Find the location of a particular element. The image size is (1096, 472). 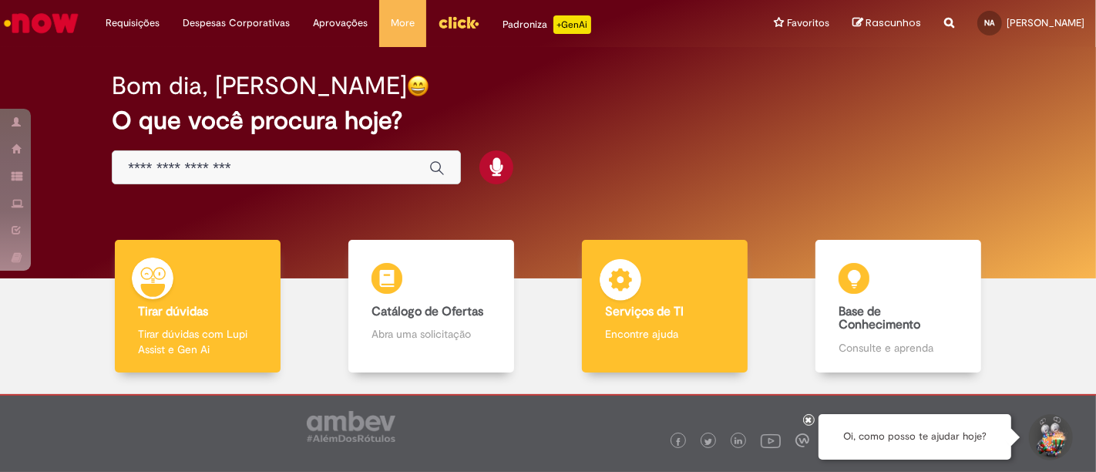

img: click_logo_yellow_360x200.png is located at coordinates (458, 22).